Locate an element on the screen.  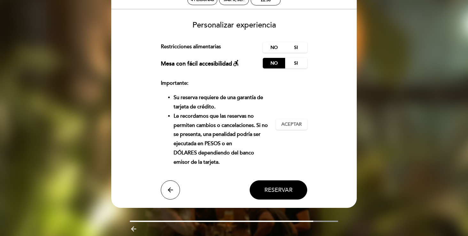
button: arrow_back is located at coordinates (171, 190).